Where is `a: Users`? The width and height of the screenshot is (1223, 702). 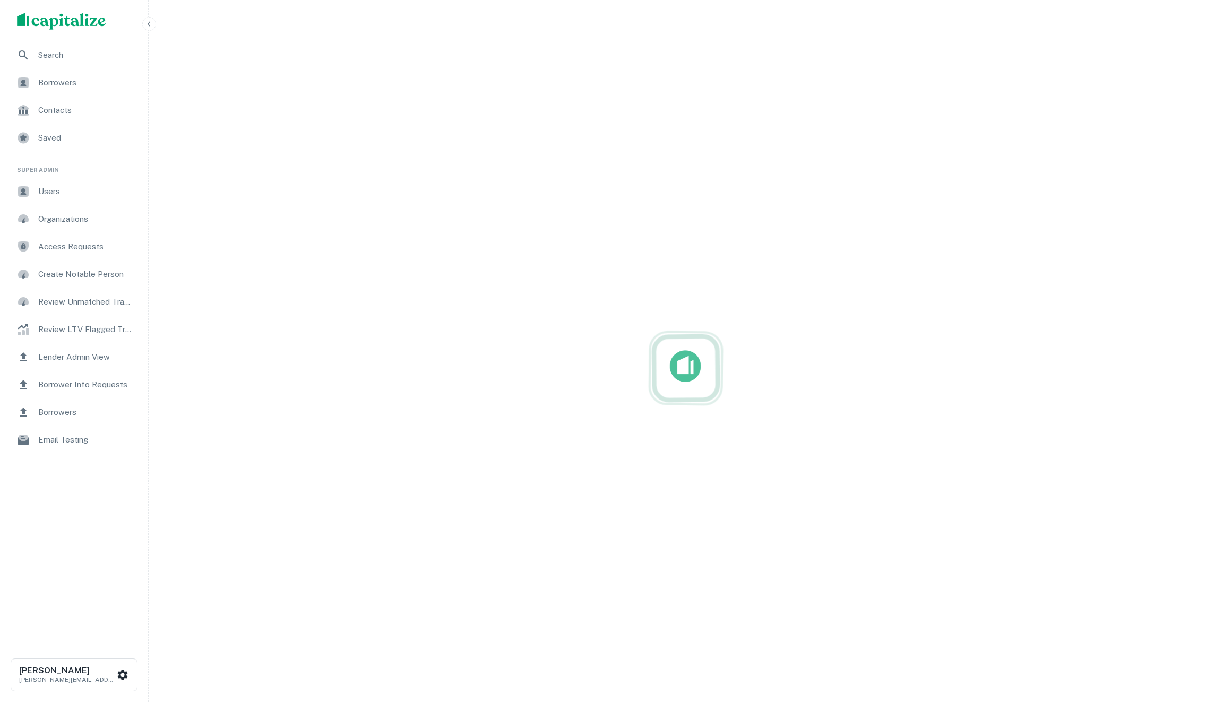
a: Users is located at coordinates (74, 192).